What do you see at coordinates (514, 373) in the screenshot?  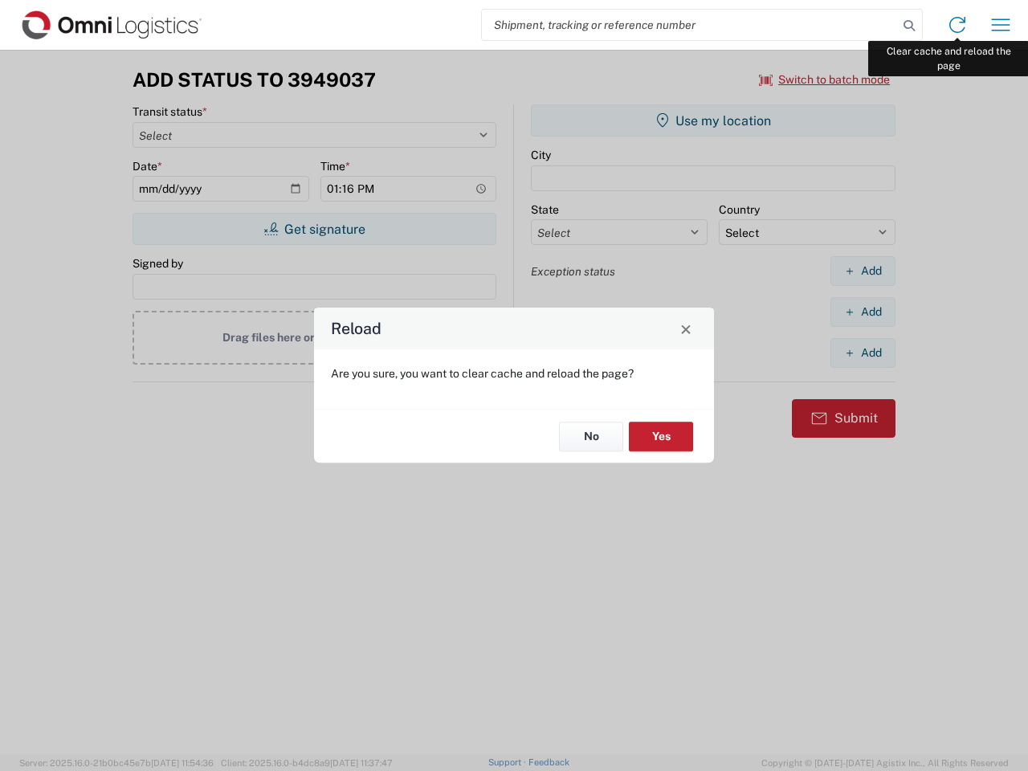 I see `p: Are you sure, you want to clear cache and reload the page?` at bounding box center [514, 373].